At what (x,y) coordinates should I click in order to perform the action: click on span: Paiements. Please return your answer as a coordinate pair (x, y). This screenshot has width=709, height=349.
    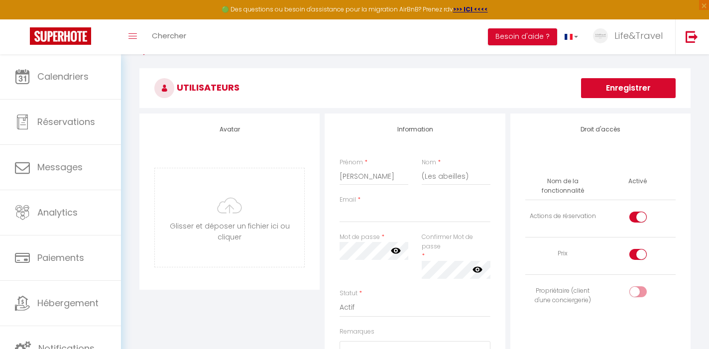
    Looking at the image, I should click on (61, 257).